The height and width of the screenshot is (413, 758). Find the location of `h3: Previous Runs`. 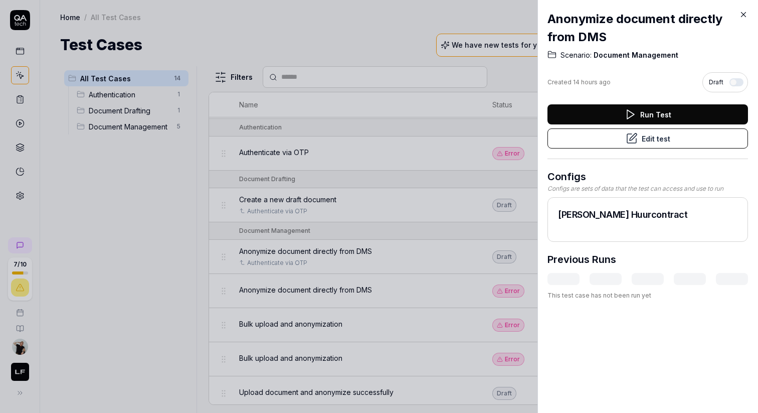

h3: Previous Runs is located at coordinates (581, 259).